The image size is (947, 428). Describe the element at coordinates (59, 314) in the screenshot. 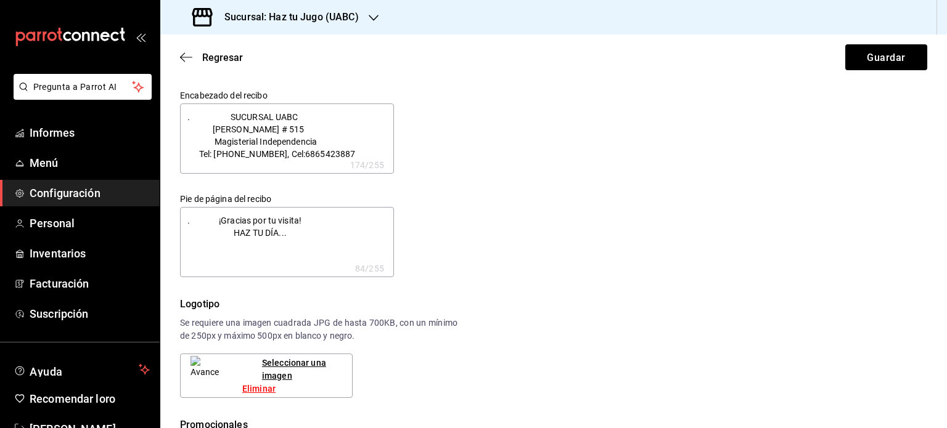

I see `font: Suscripción` at that location.